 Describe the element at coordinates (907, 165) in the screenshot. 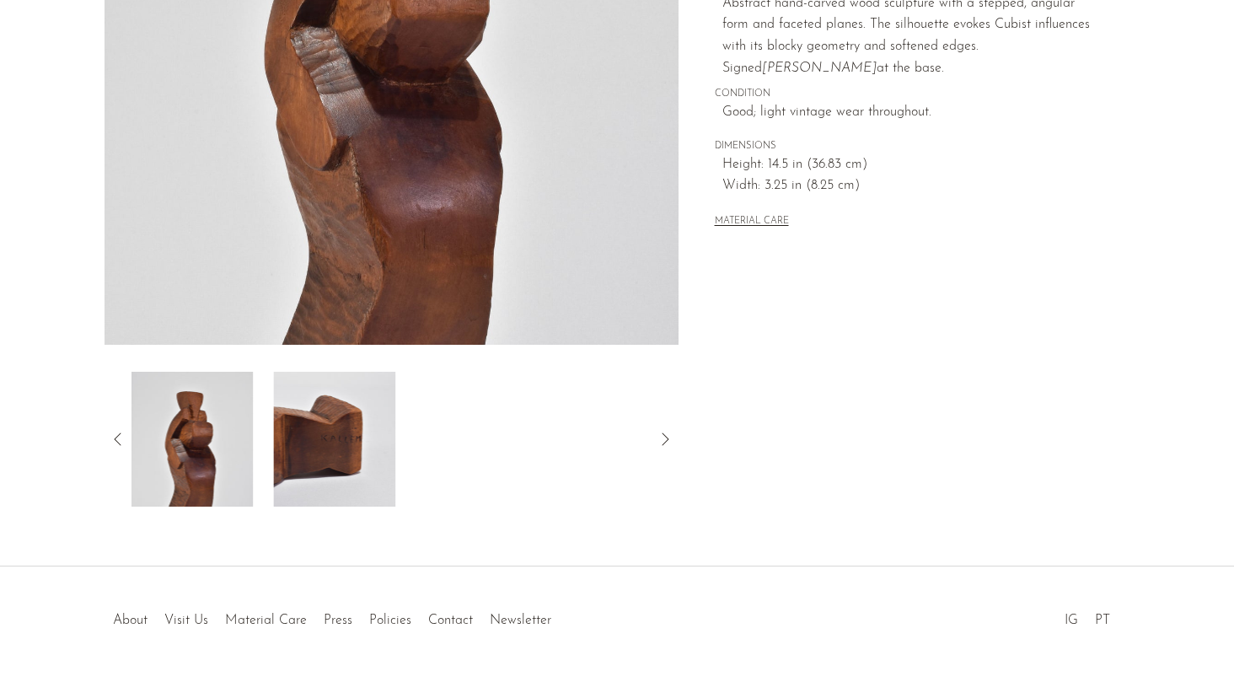

I see `span: Height: 14.5 in (36.83 cm)` at that location.